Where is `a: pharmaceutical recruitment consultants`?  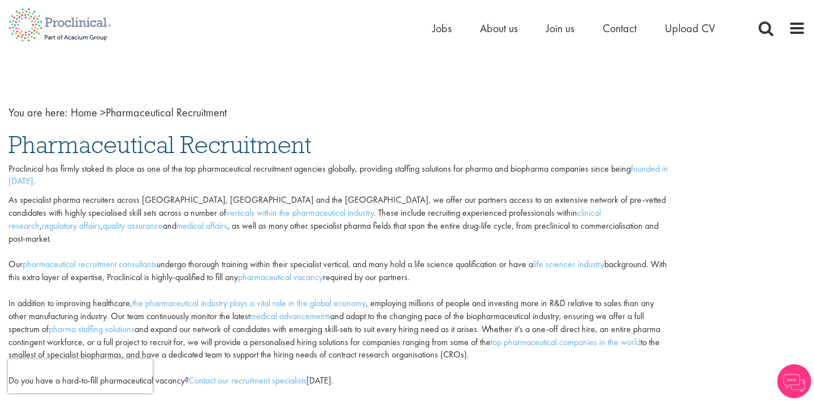
a: pharmaceutical recruitment consultants is located at coordinates (89, 264).